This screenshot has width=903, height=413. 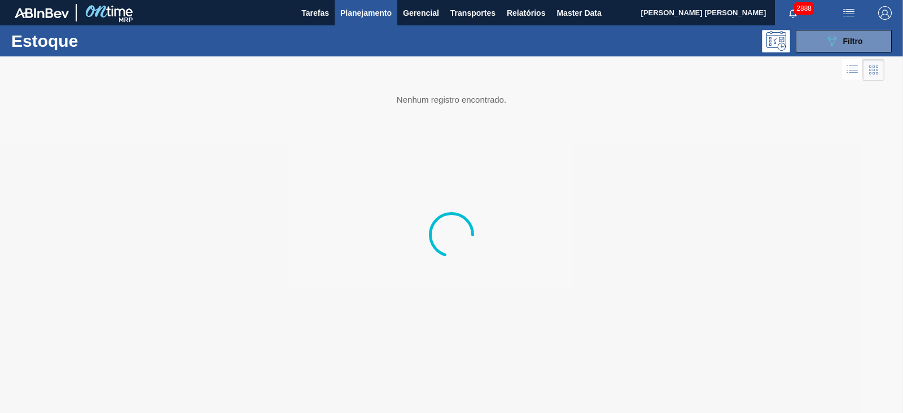 What do you see at coordinates (849, 13) in the screenshot?
I see `img: userActions` at bounding box center [849, 13].